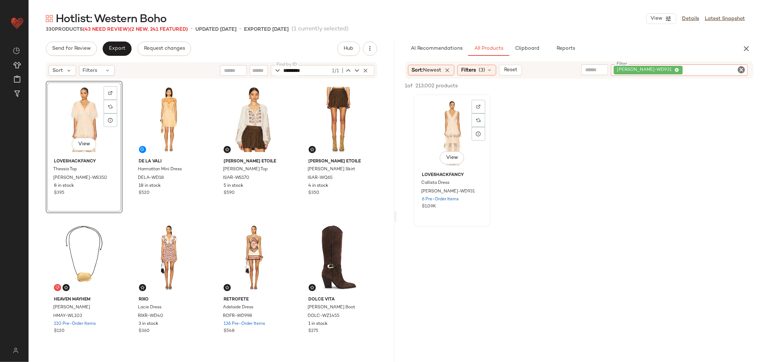 This screenshot has width=762, height=362. Describe the element at coordinates (169, 119) in the screenshot. I see `img: DELA-WD18_V1.jpg` at that location.